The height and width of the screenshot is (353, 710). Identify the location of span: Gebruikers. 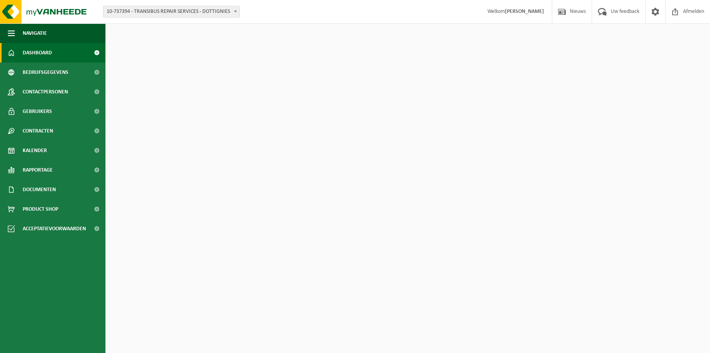
(37, 111).